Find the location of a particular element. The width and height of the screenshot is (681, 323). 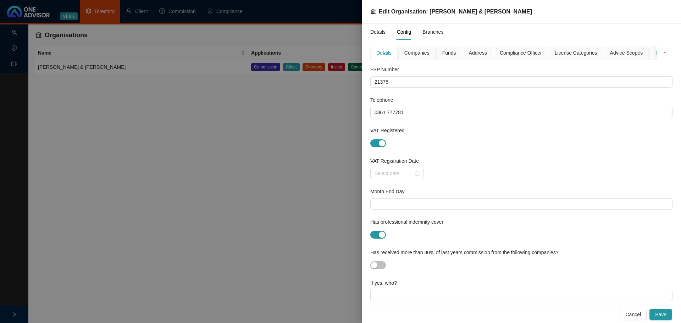

div: Branding is located at coordinates (666, 53).